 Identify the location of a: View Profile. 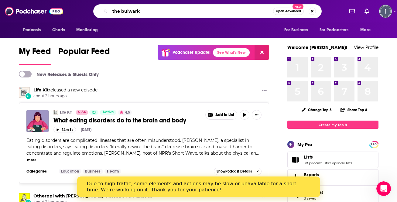
(366, 47).